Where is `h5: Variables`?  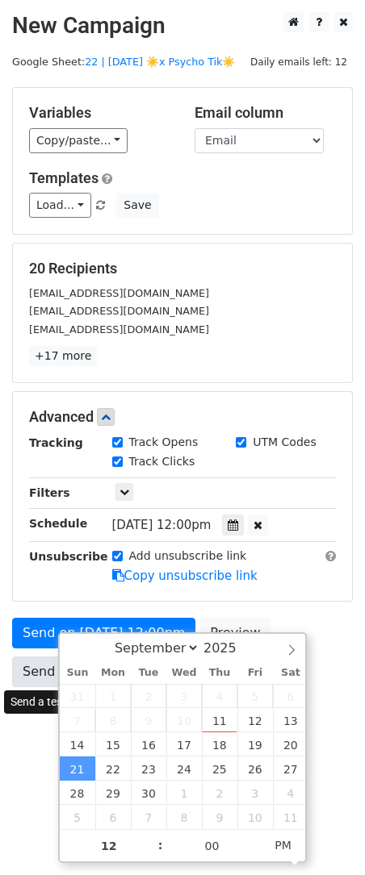 h5: Variables is located at coordinates (99, 113).